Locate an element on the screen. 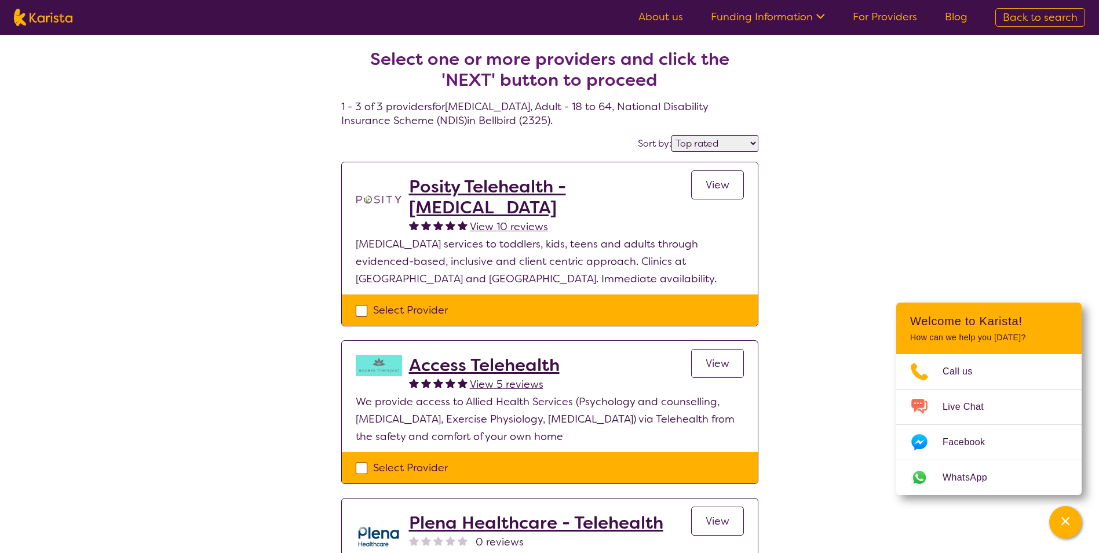 The image size is (1099, 553). h2: Plena Healthcare - Telehealth is located at coordinates (536, 523).